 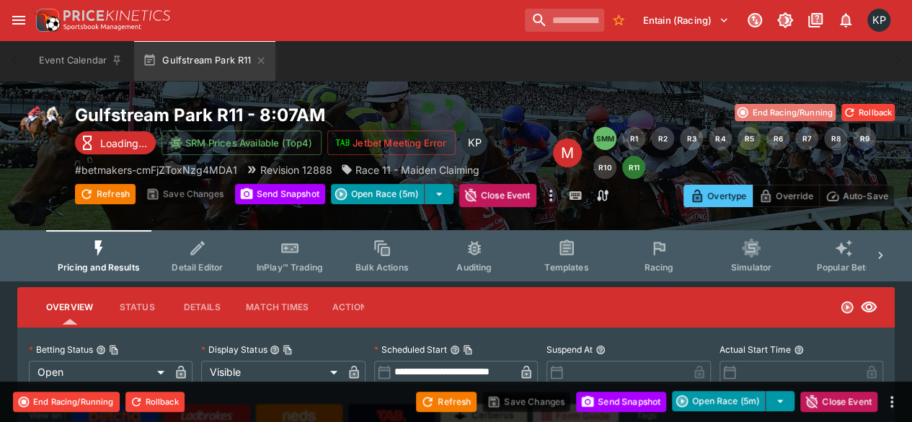 What do you see at coordinates (99, 267) in the screenshot?
I see `span: Pricing and Results` at bounding box center [99, 267].